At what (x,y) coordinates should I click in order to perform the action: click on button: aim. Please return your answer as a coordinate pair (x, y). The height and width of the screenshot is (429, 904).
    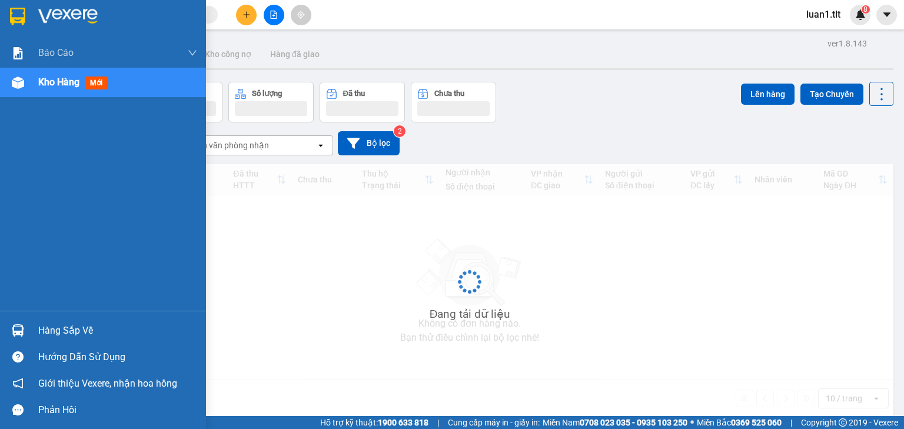
    Looking at the image, I should click on (301, 15).